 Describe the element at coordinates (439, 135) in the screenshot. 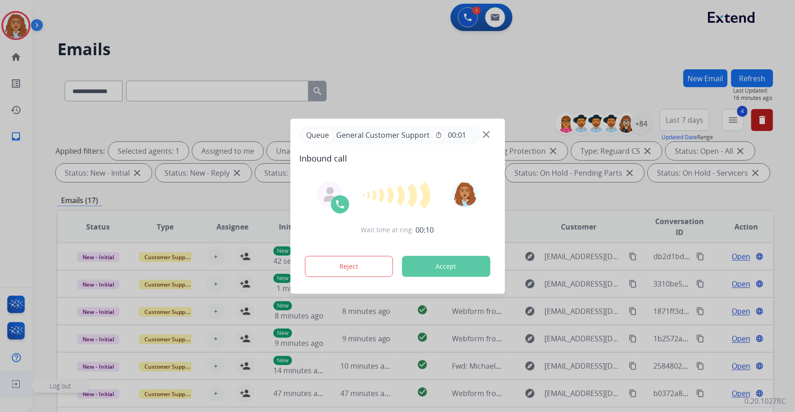

I see `mat-icon: timer` at that location.